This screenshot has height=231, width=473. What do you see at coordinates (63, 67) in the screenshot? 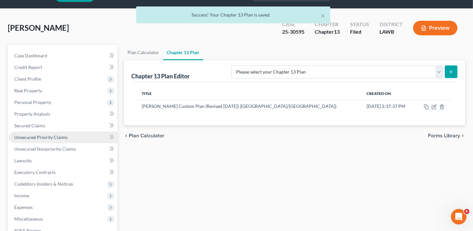
I see `a: Credit Report` at bounding box center [63, 67].